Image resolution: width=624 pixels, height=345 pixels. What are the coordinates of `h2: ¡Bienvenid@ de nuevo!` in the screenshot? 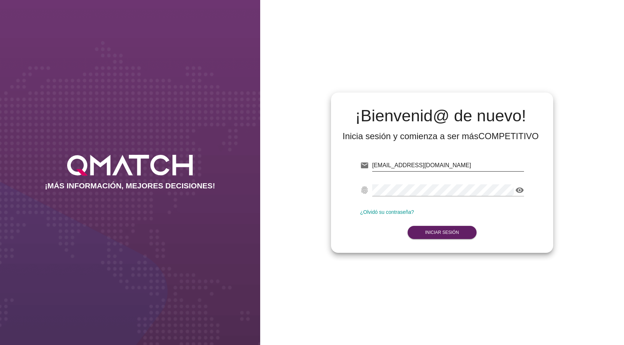 It's located at (441, 116).